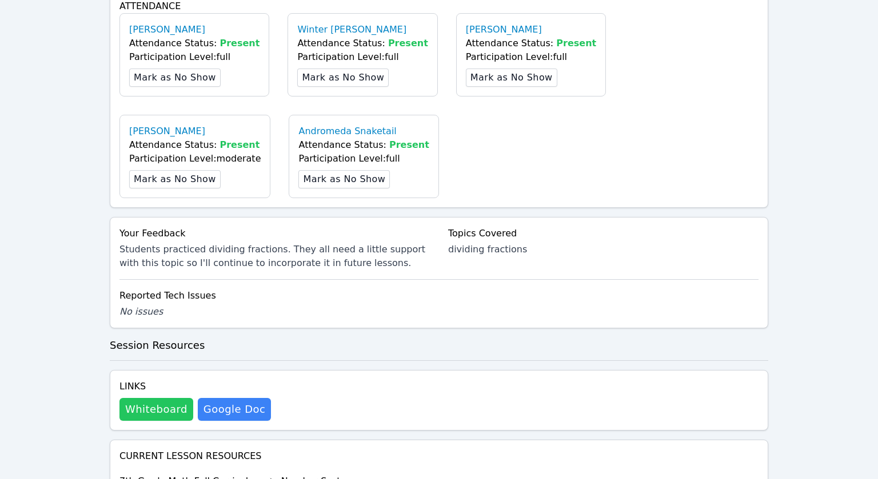 The width and height of the screenshot is (878, 479). Describe the element at coordinates (603, 234) in the screenshot. I see `div: Topics Covered` at that location.